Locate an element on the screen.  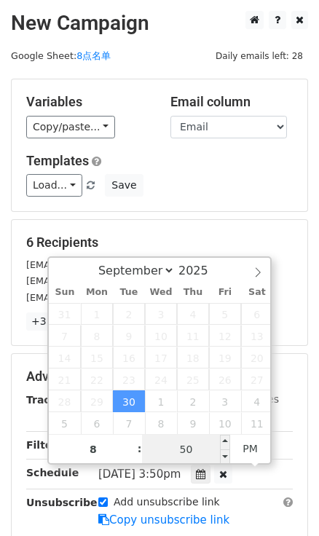
span: October 7, 2025 is located at coordinates (129, 423).